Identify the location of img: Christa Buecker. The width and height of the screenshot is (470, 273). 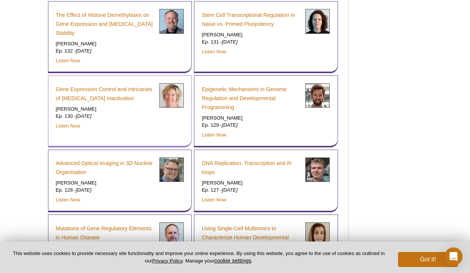
(318, 21).